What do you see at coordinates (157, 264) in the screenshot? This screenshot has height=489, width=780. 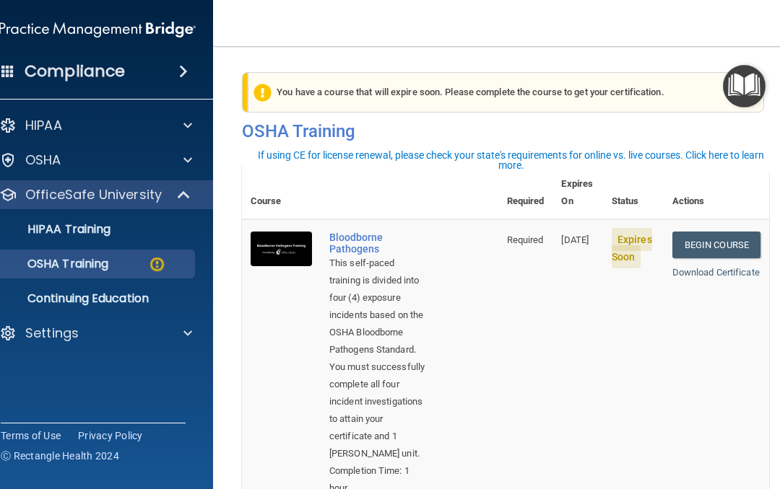 I see `img: warning-circle.0cc9ac19.png` at bounding box center [157, 264].